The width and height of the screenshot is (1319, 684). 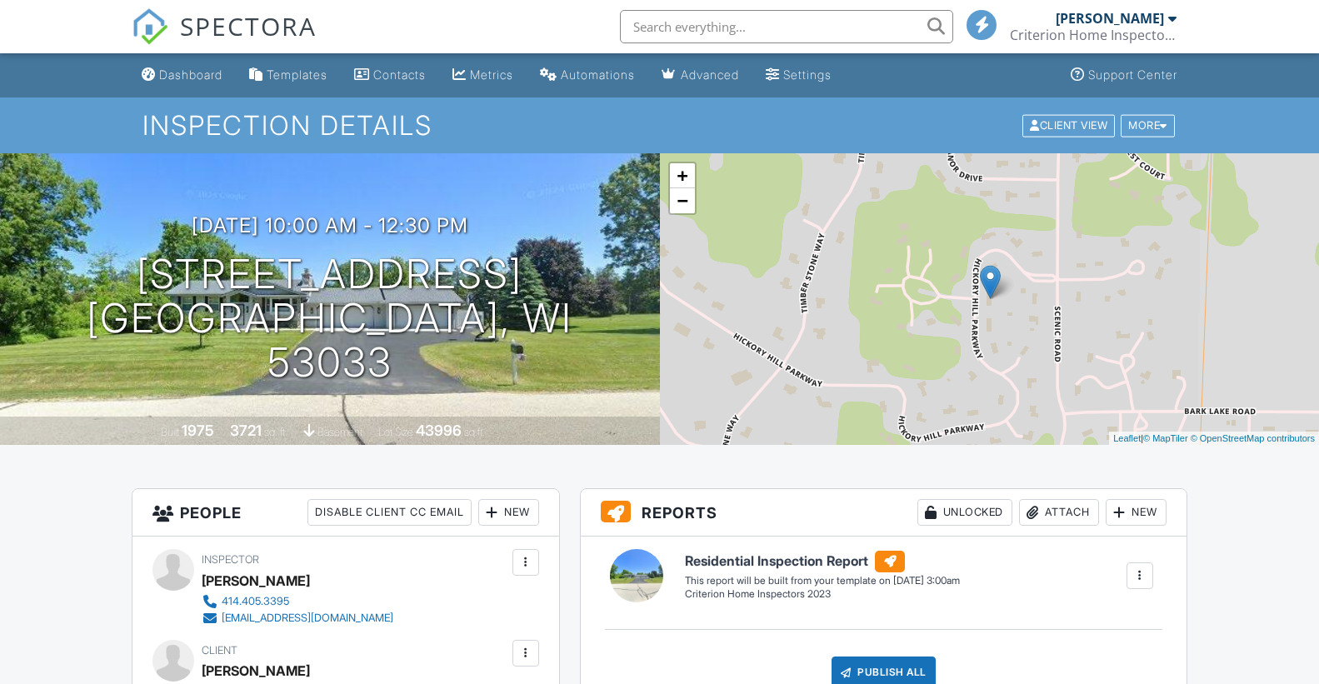 I want to click on a: © MapTiler, so click(x=1166, y=438).